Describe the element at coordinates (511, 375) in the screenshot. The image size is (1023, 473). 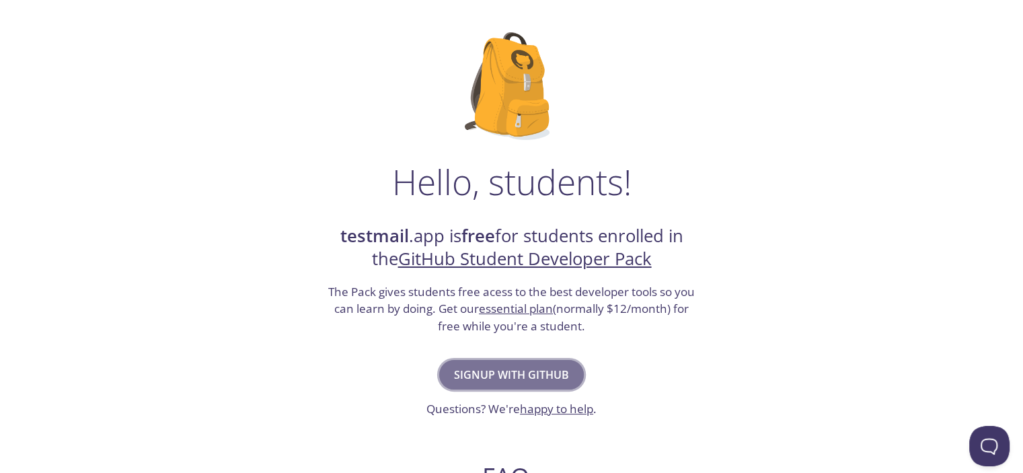
I see `button: Signup with GitHub` at that location.